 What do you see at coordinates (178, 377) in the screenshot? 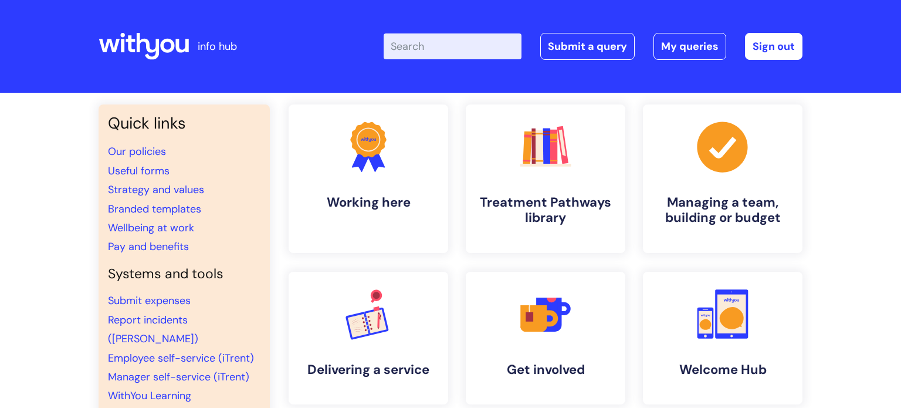
I see `a: Manager self-service (iTrent)` at bounding box center [178, 377].